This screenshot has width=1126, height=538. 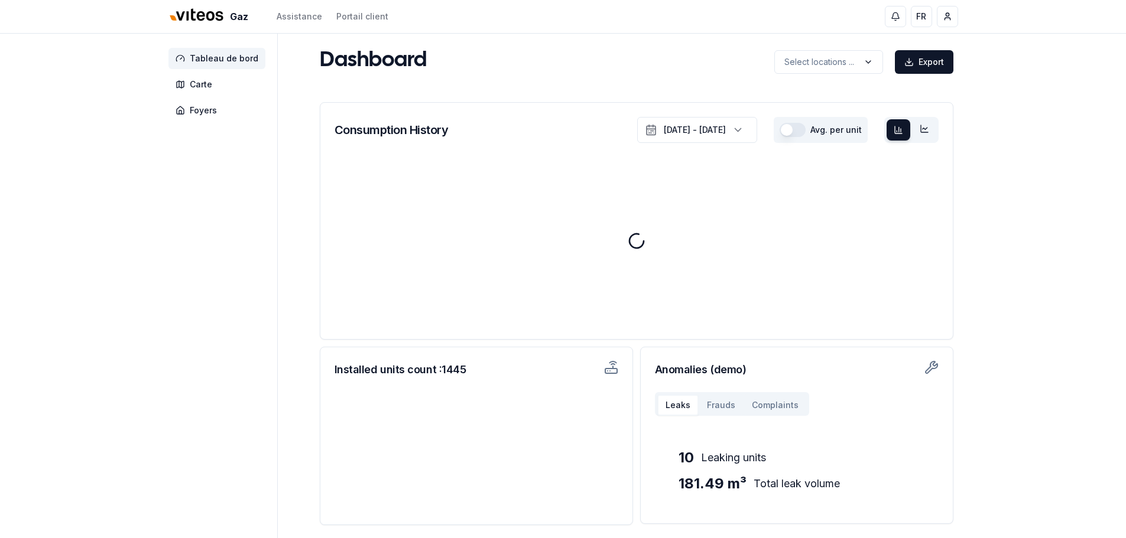 What do you see at coordinates (299, 17) in the screenshot?
I see `a: Assistance` at bounding box center [299, 17].